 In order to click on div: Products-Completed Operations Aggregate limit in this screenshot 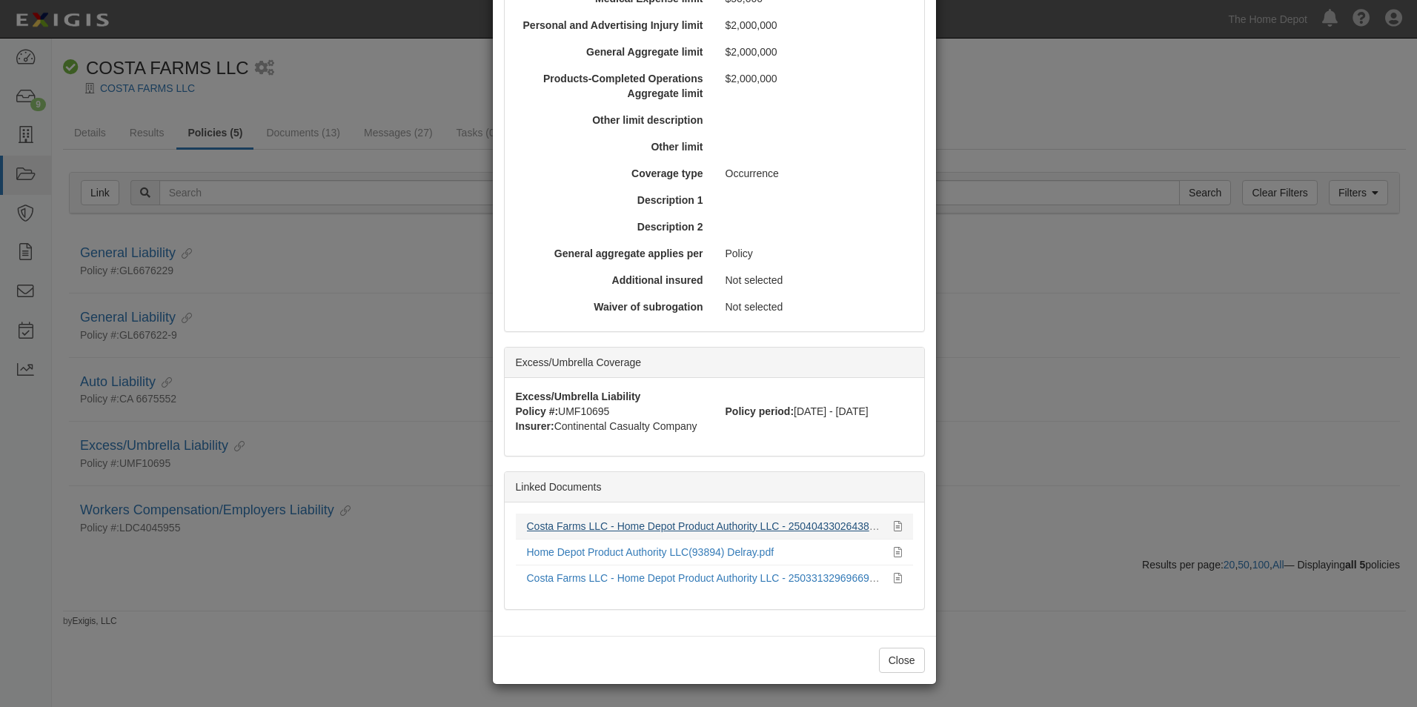, I will do `click(612, 86)`.